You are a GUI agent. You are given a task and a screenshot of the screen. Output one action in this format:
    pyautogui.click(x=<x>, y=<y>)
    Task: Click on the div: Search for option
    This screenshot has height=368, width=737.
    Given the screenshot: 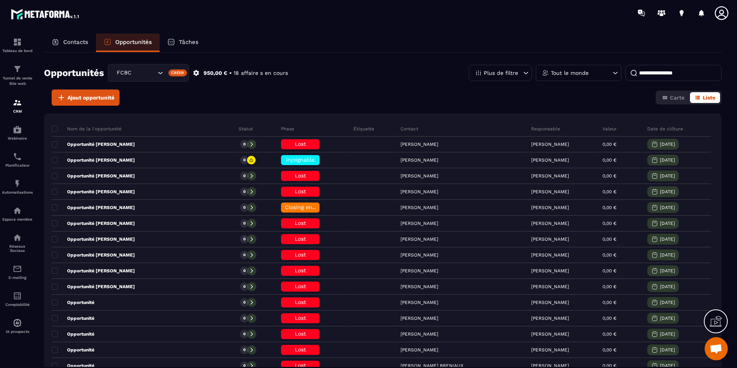 What is the action you would take?
    pyautogui.click(x=148, y=73)
    